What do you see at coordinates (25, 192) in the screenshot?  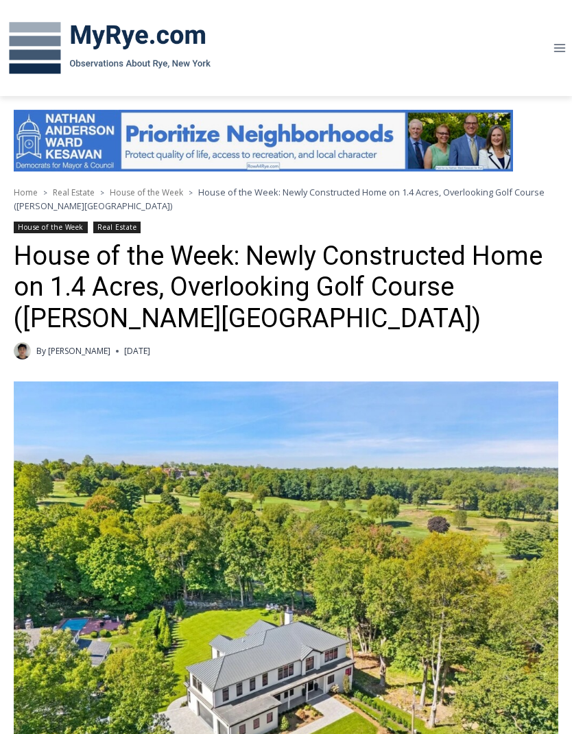 I see `span: Home` at bounding box center [25, 192].